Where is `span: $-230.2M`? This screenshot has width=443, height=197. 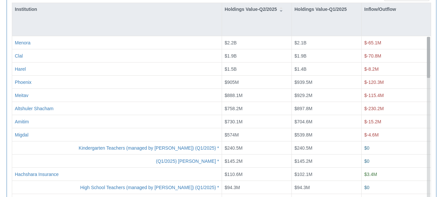
span: $-230.2M is located at coordinates (374, 108).